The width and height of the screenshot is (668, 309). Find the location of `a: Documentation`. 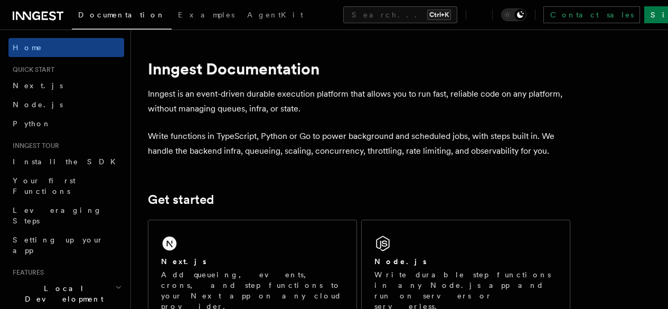

a: Documentation is located at coordinates (122, 16).